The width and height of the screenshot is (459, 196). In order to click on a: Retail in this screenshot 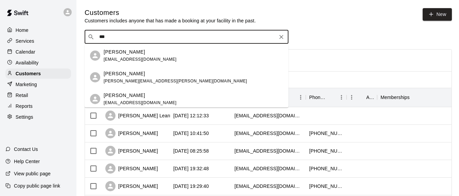, I will do `click(38, 95)`.